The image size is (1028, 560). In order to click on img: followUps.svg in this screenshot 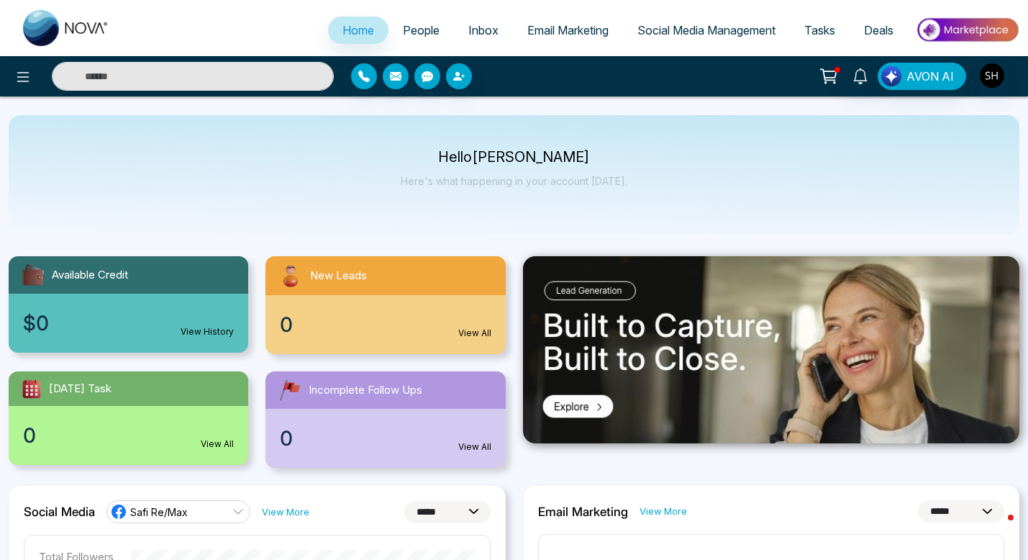, I will do `click(290, 390)`.